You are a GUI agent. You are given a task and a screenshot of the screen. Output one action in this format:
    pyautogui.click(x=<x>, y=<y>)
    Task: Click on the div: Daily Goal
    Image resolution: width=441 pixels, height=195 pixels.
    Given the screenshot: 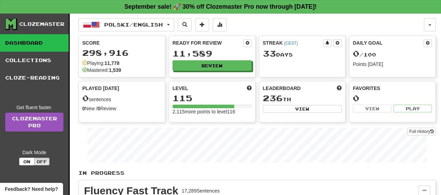 What is the action you would take?
    pyautogui.click(x=388, y=43)
    